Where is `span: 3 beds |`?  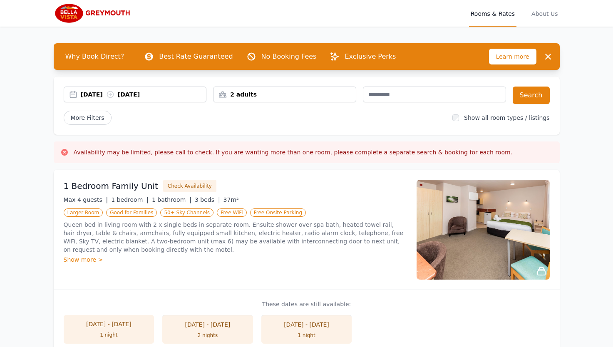 span: 3 beds | is located at coordinates (207, 200).